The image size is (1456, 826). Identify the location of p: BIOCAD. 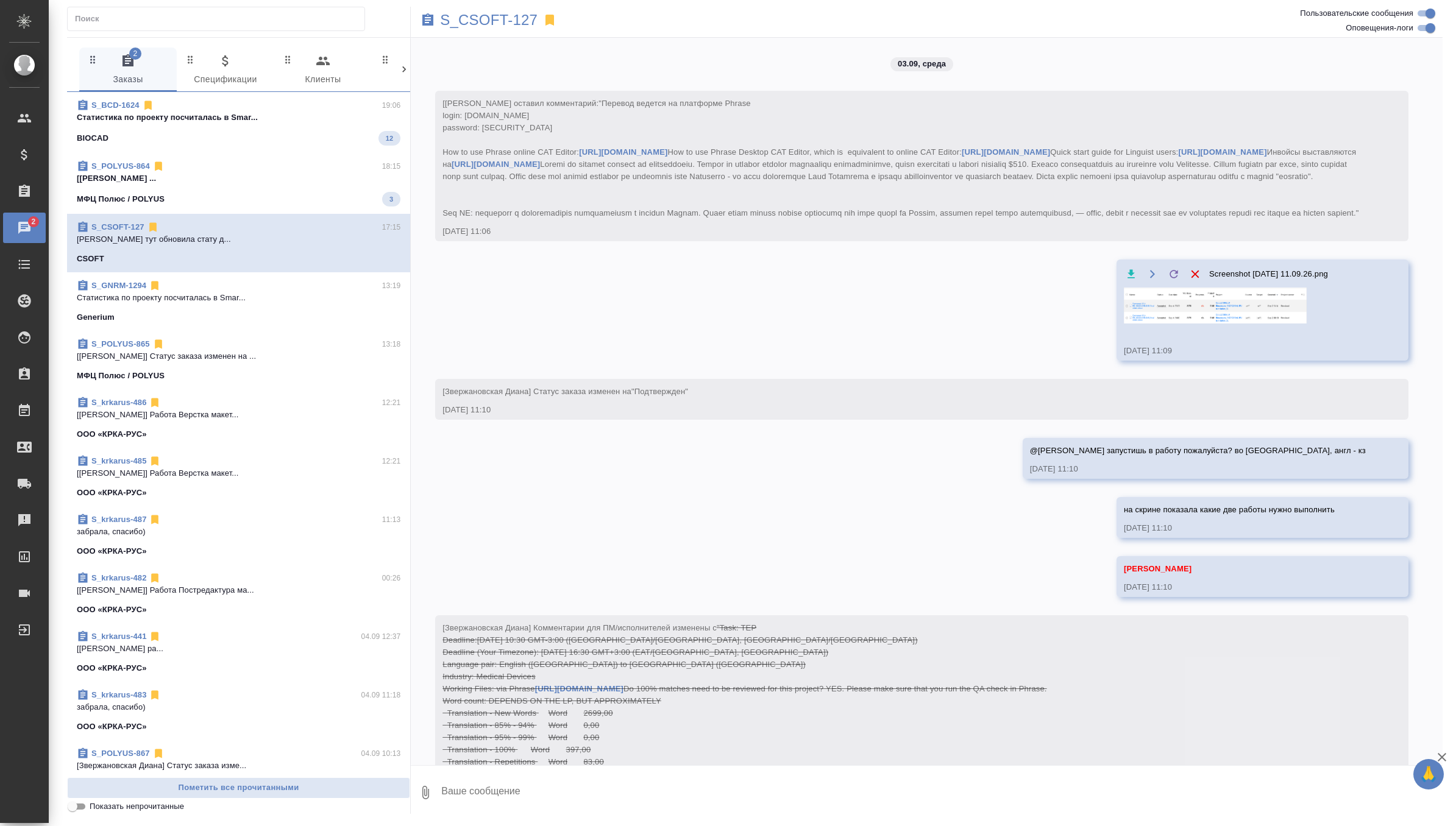
(93, 138).